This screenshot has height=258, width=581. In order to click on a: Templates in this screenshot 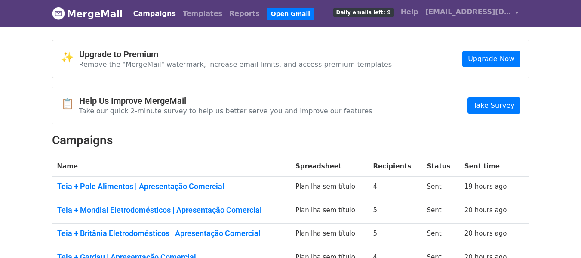, I will do `click(203, 14)`.